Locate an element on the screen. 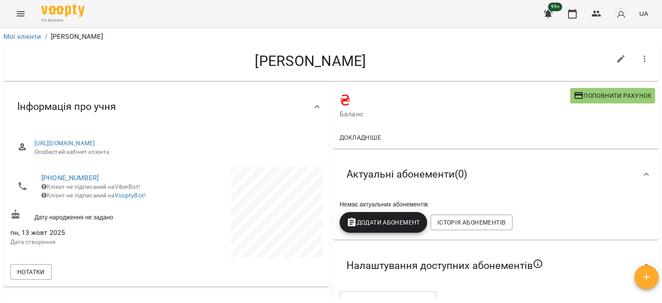 This screenshot has height=303, width=662. div: Актуальні абонементи(0) is located at coordinates (496, 174).